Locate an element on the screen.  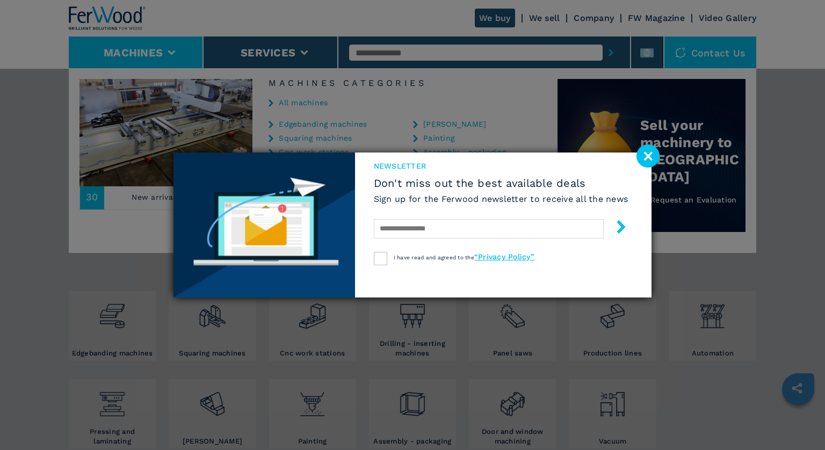
a: “Privacy Policy” is located at coordinates (505, 257).